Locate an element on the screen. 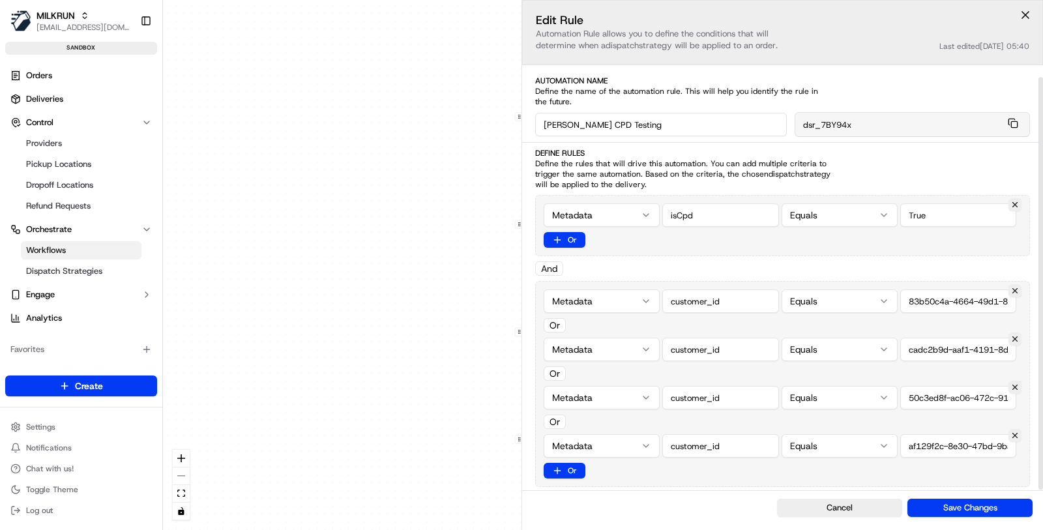 The height and width of the screenshot is (530, 1043). span: Control is located at coordinates (40, 123).